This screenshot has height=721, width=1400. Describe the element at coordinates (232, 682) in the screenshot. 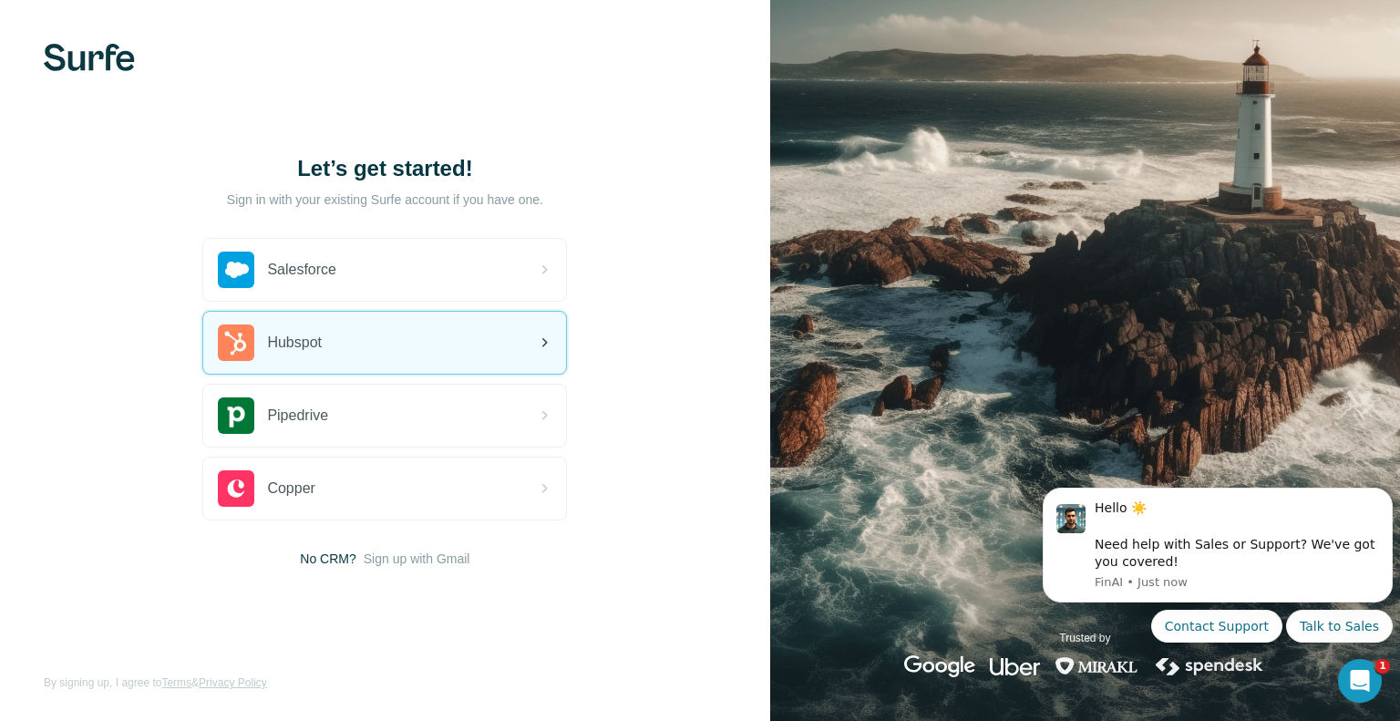

I see `a: Privacy Policy` at that location.